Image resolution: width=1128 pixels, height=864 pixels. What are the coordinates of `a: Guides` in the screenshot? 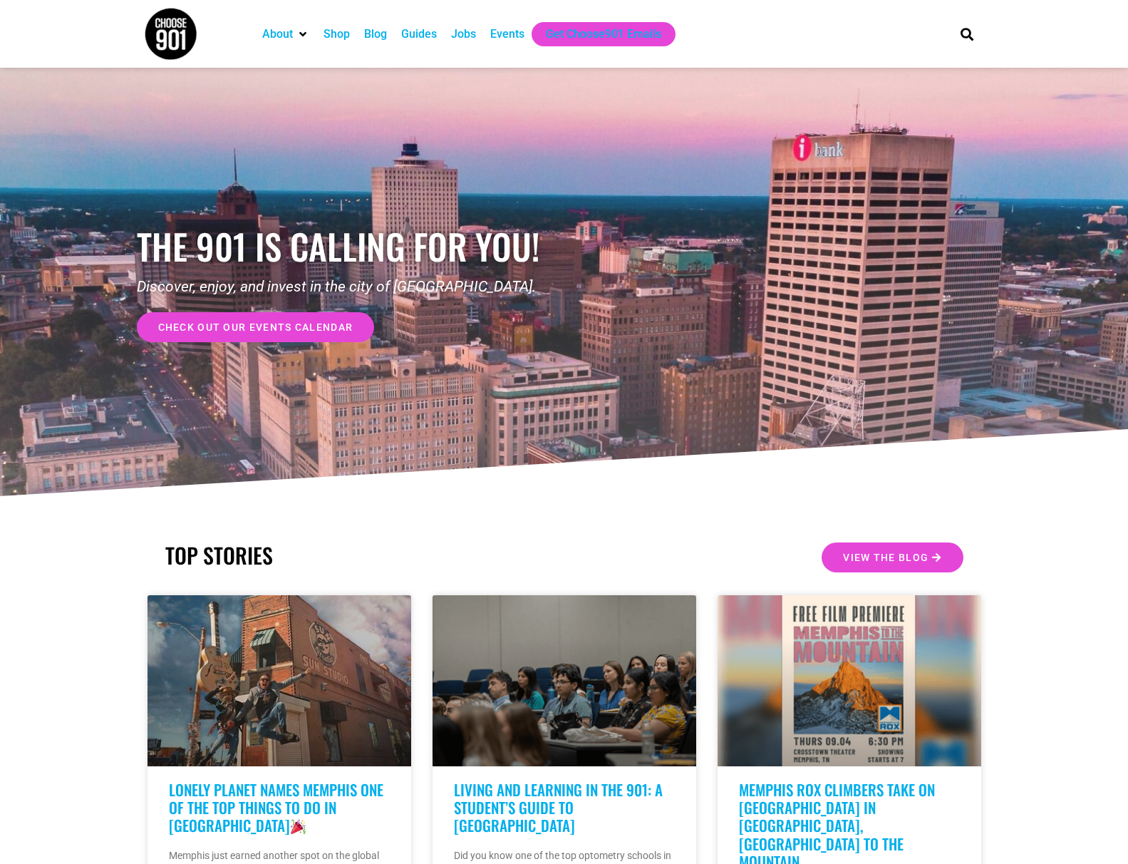 It's located at (419, 34).